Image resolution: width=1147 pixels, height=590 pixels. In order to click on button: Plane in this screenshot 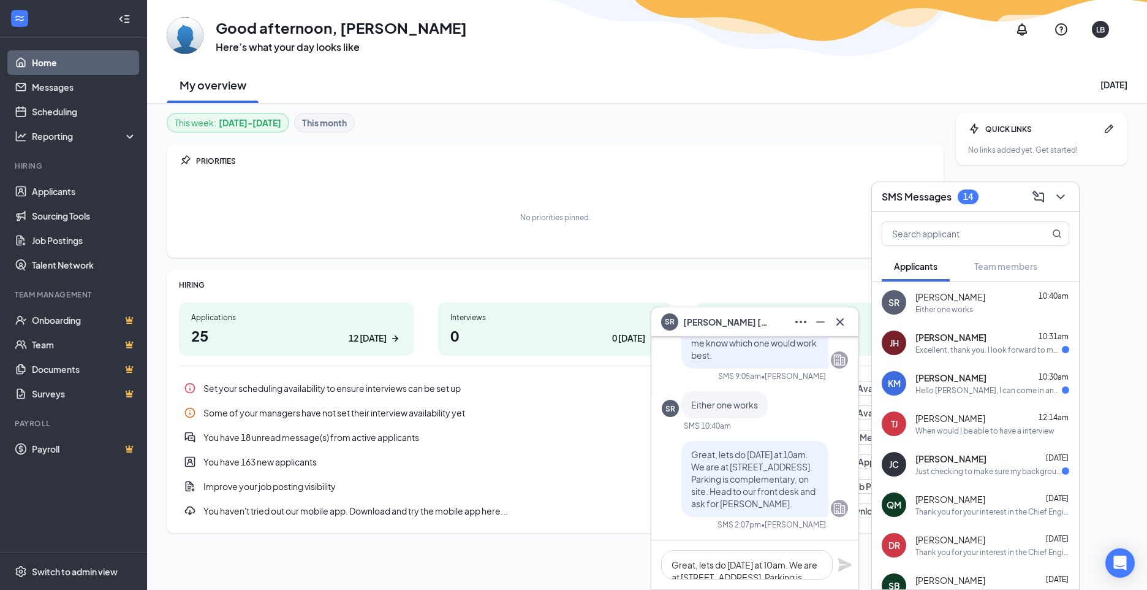, I will do `click(845, 564)`.